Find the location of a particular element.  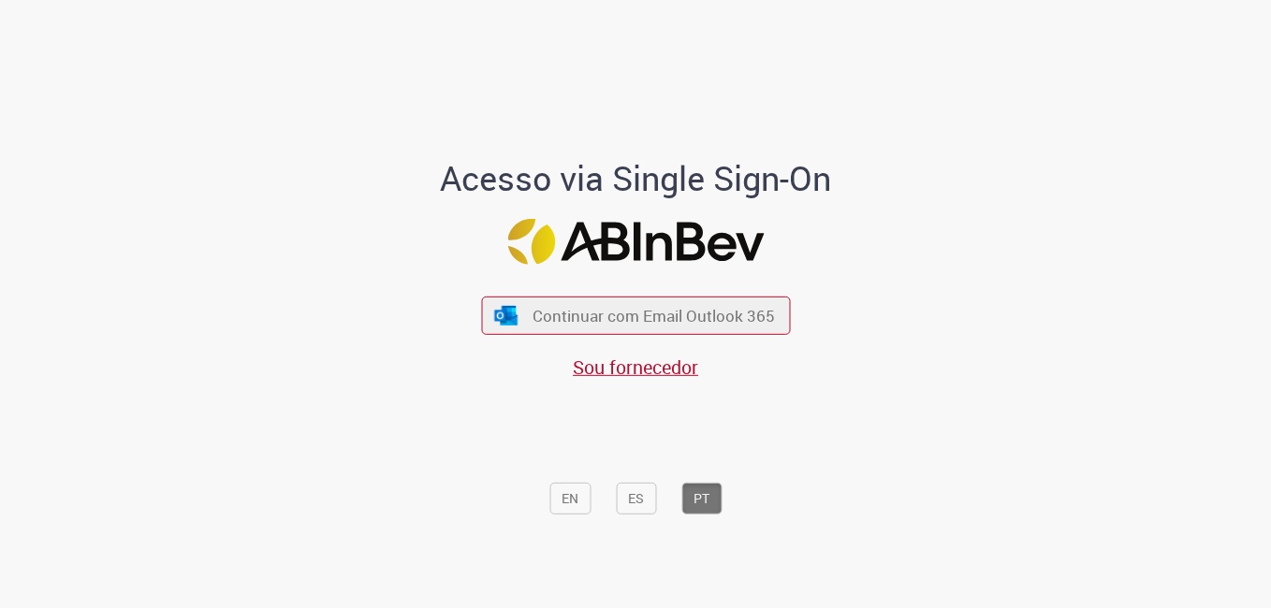

h1: Acesso via Single Sign-On is located at coordinates (636, 178).